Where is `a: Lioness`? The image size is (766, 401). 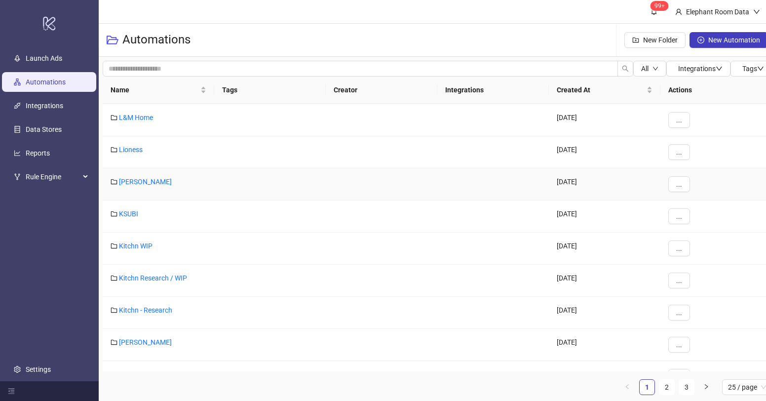 a: Lioness is located at coordinates (131, 150).